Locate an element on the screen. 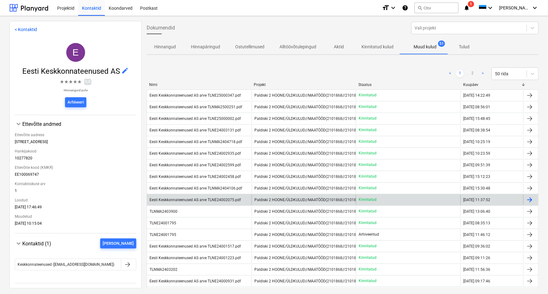 This screenshot has height=294, width=548. p: Ostutellimused is located at coordinates (250, 47).